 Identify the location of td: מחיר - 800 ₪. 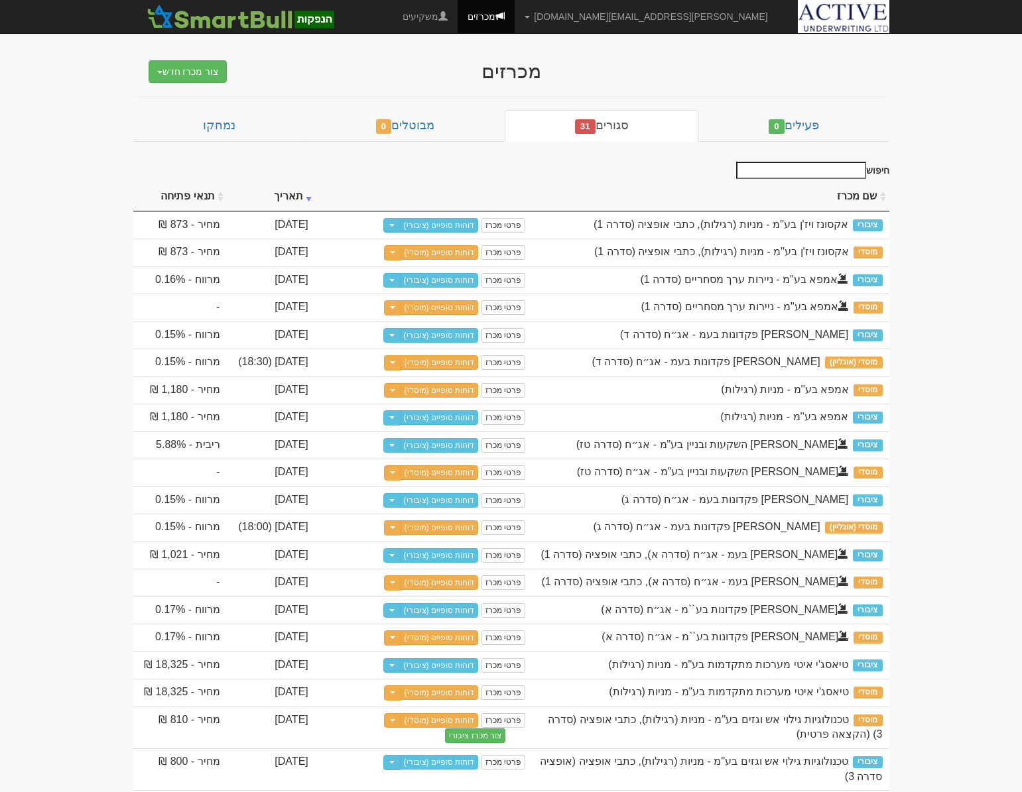
(180, 769).